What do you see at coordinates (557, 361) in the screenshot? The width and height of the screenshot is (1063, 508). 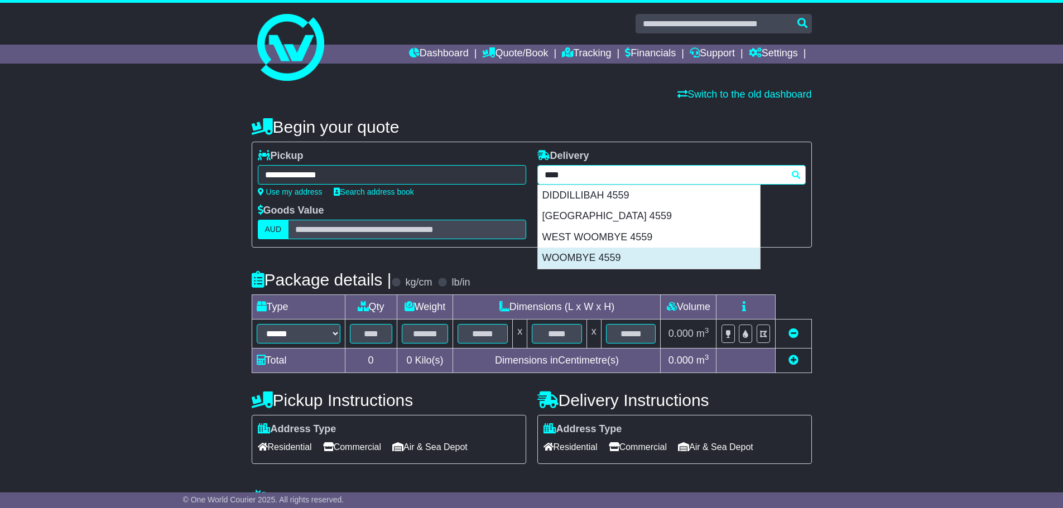 I see `td: Dimensions in Centimetre(s)` at bounding box center [557, 361].